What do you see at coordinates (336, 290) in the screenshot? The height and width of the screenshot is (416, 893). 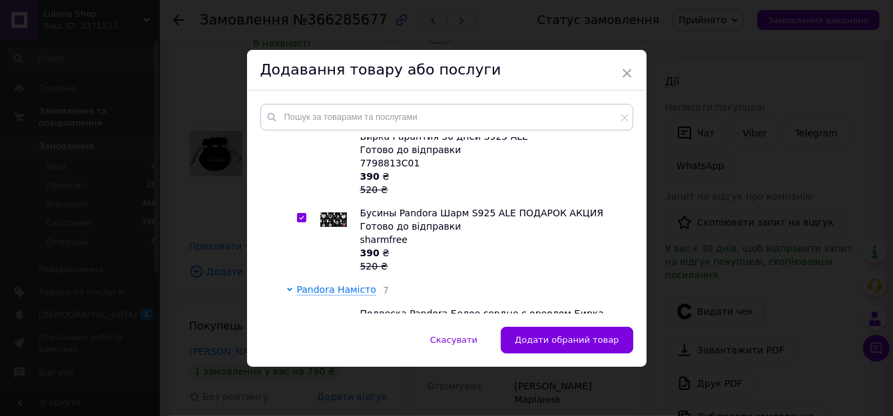 I see `span: Pandora Намісто` at bounding box center [336, 290].